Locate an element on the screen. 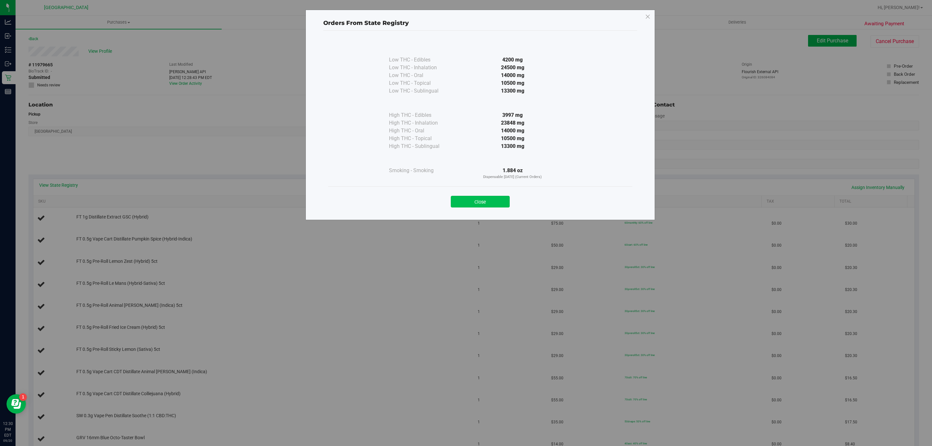 Image resolution: width=932 pixels, height=446 pixels. span: 1 is located at coordinates (4, 4).